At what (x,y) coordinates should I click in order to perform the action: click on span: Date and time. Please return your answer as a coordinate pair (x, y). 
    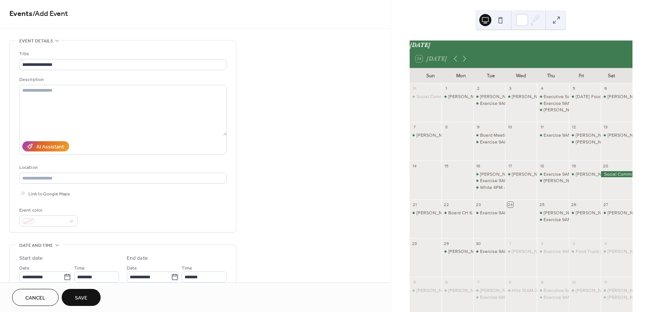
    Looking at the image, I should click on (36, 245).